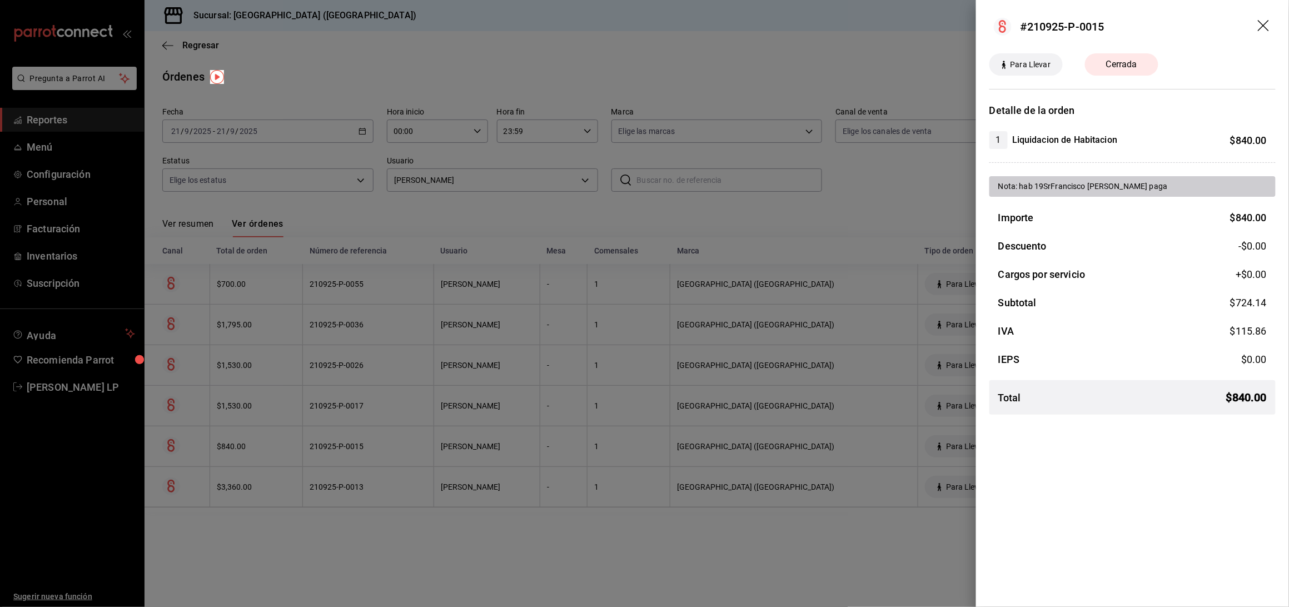  I want to click on h3: Descuento, so click(1022, 246).